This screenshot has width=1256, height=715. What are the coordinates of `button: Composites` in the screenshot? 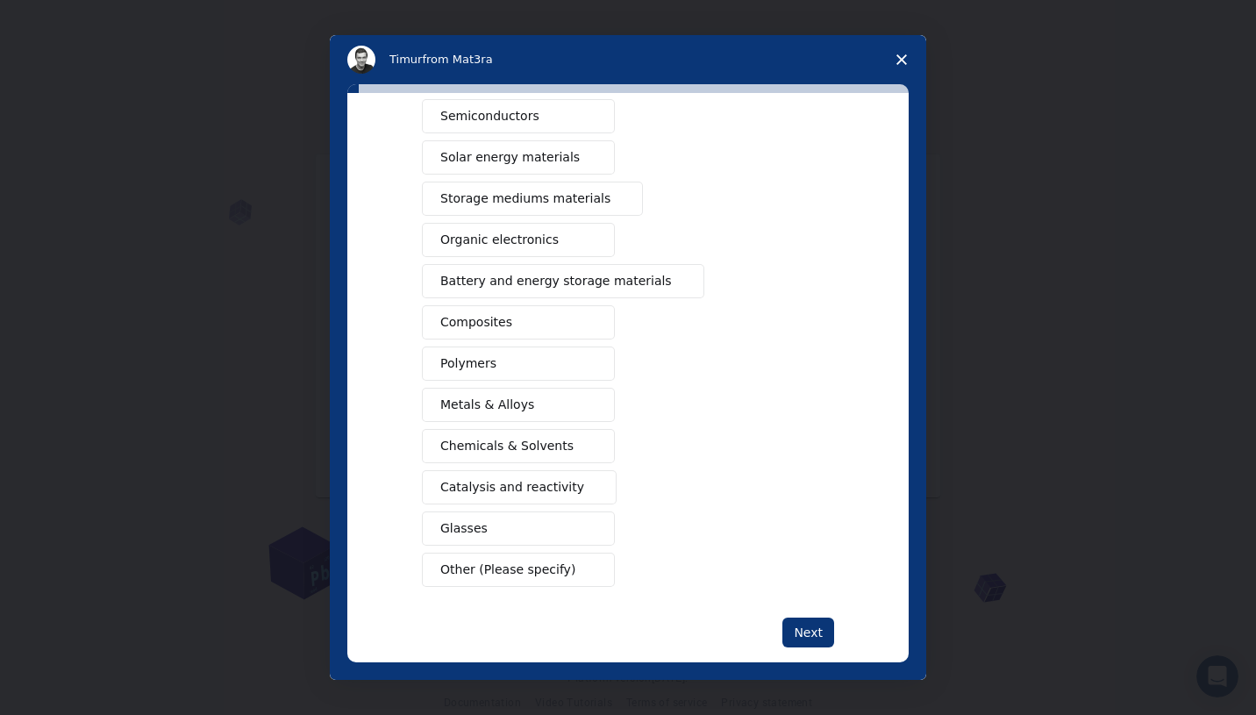 It's located at (518, 322).